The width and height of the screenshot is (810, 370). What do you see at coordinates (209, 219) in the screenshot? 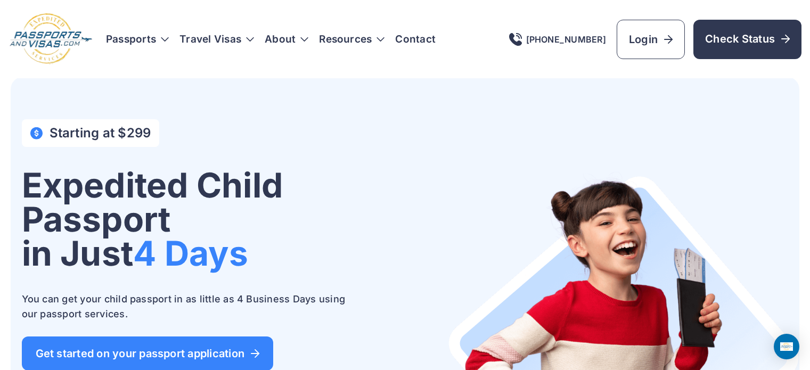
I see `h1: Expedited Child Passport in Just` at bounding box center [209, 219].